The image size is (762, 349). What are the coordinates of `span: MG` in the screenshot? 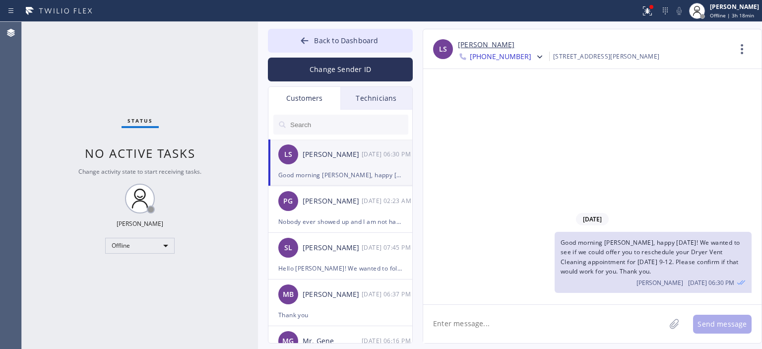 It's located at (288, 341).